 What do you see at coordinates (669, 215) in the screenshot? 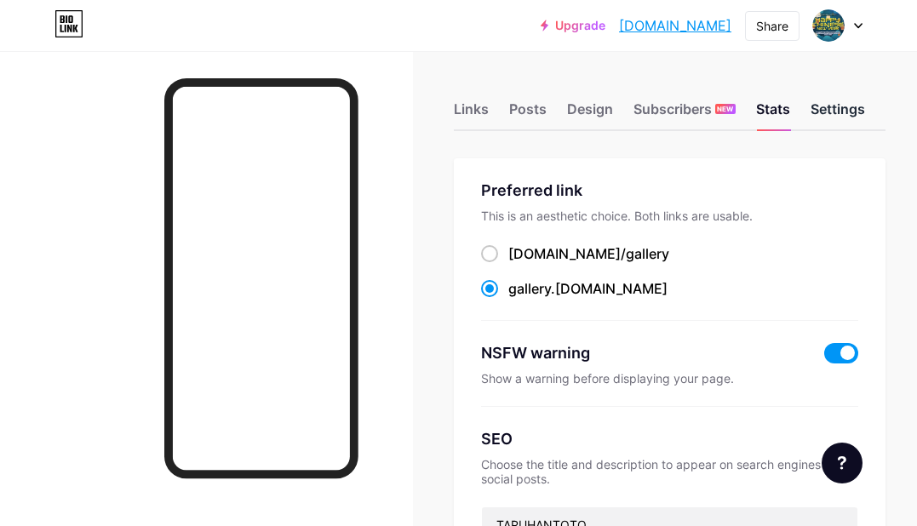
I see `div: This is an aesthetic choice. Both links are usable.` at bounding box center [669, 215].